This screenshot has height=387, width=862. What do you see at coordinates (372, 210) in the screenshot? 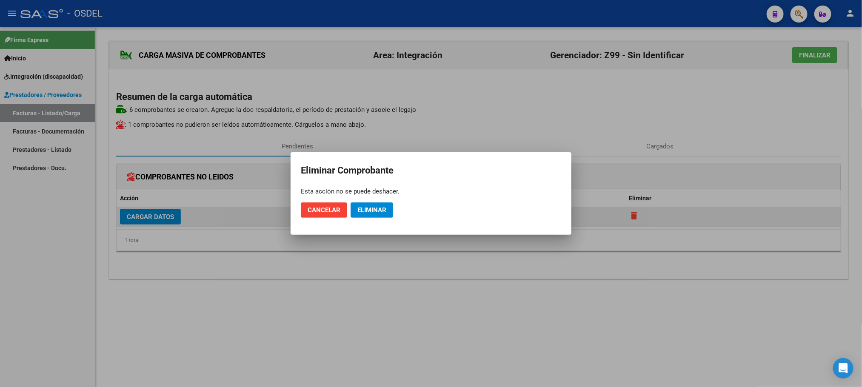
I see `span: Eliminar` at bounding box center [372, 210].